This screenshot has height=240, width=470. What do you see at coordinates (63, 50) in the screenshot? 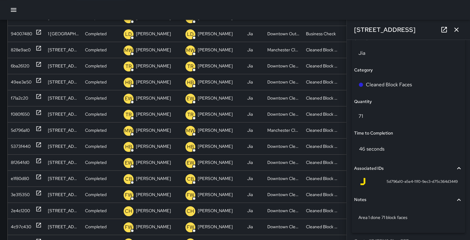
I see `div: 701 Porter Street` at bounding box center [63, 50].